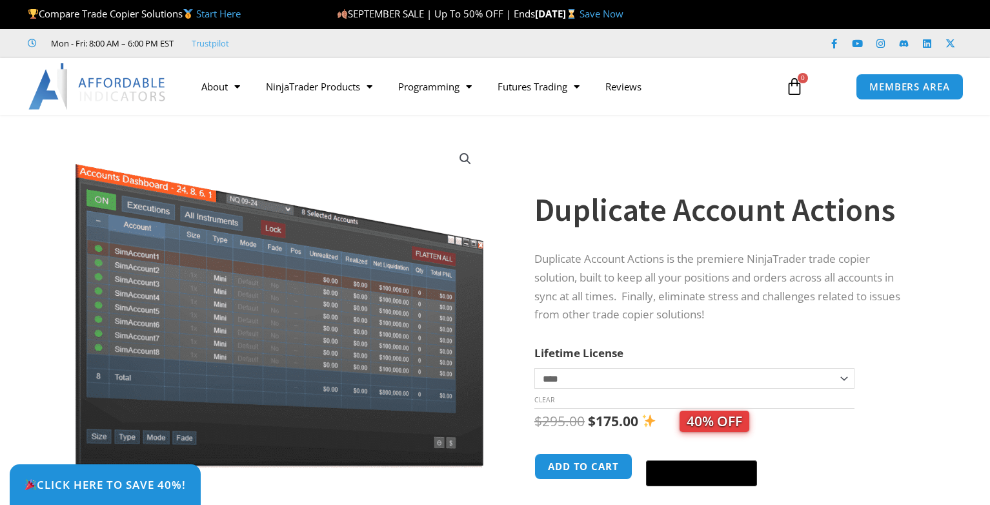 The width and height of the screenshot is (990, 505). I want to click on a: Start Here, so click(218, 14).